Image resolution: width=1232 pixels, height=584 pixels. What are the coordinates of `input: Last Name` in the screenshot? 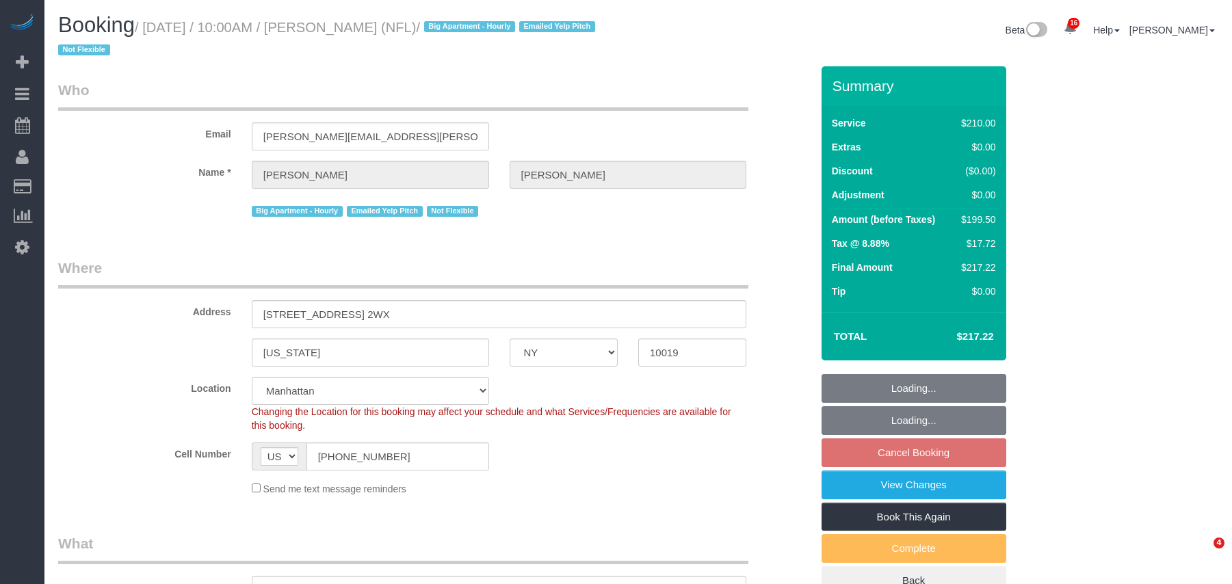 It's located at (628, 174).